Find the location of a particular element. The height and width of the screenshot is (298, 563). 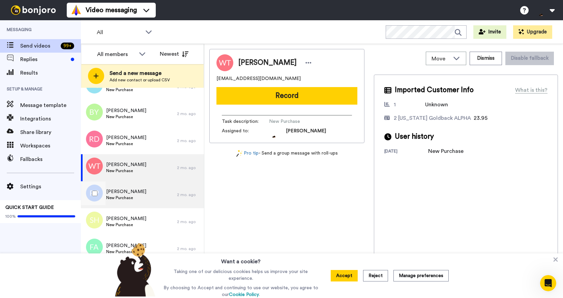

span: User history is located at coordinates (414, 137).